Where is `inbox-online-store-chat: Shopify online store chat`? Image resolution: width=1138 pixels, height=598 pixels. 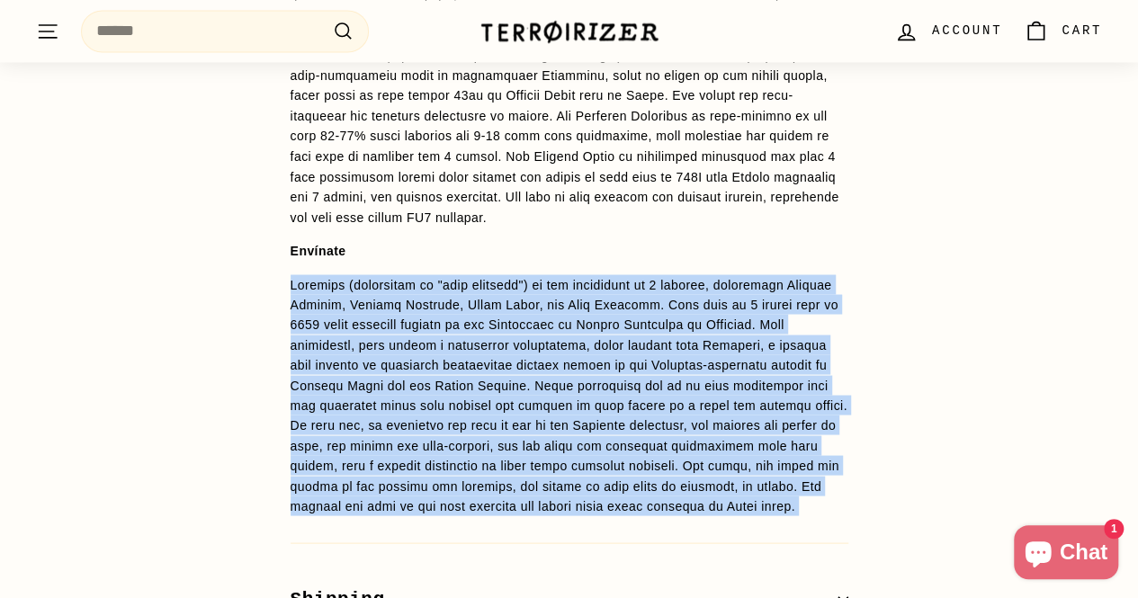 inbox-online-store-chat: Shopify online store chat is located at coordinates (1066, 554).